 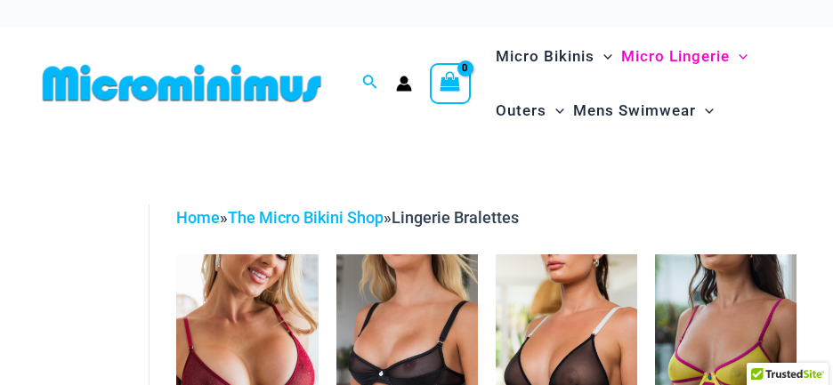 What do you see at coordinates (370, 83) in the screenshot?
I see `a: Search icon link` at bounding box center [370, 83].